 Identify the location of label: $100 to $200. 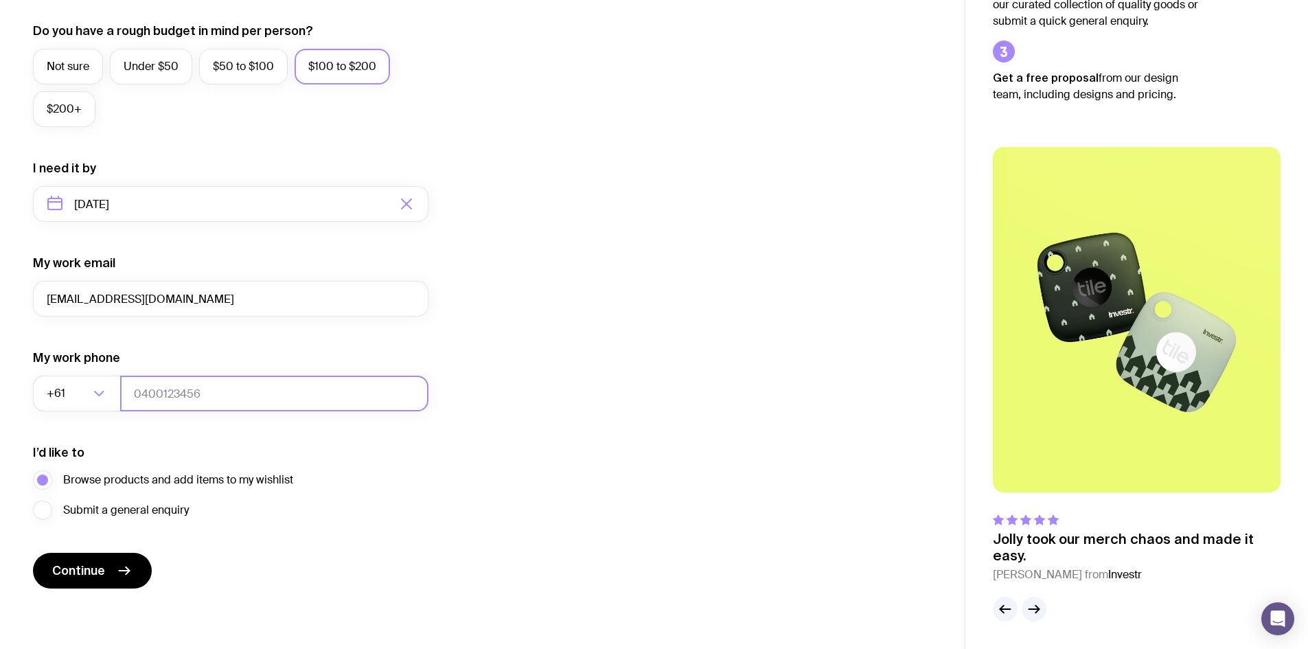
(342, 67).